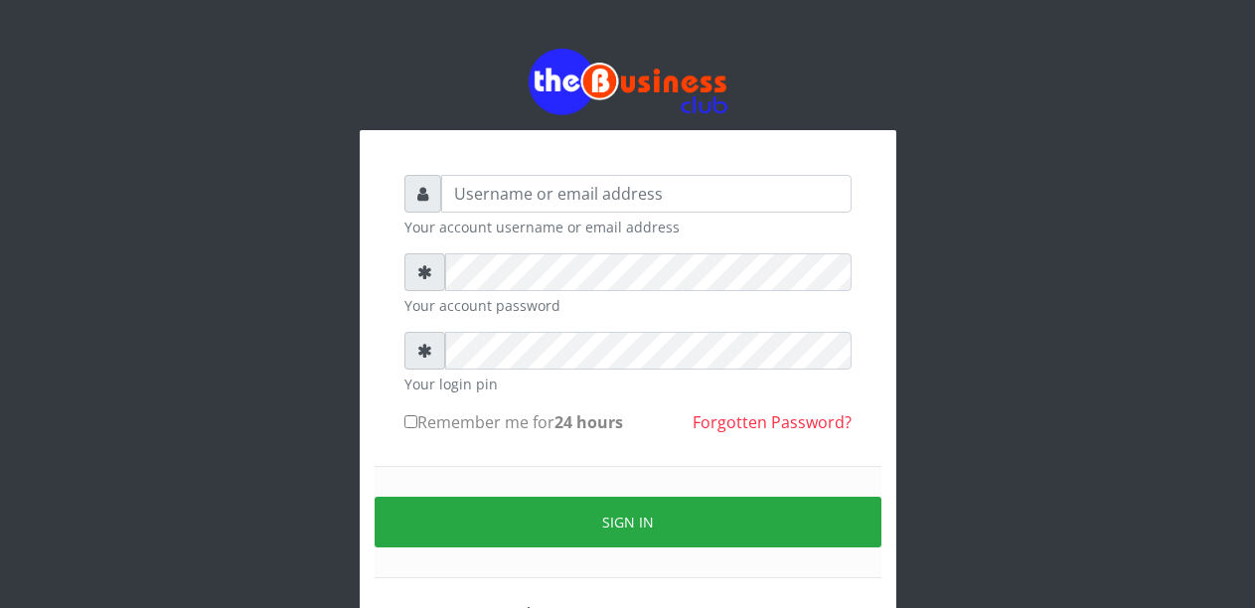  Describe the element at coordinates (628, 522) in the screenshot. I see `button: Sign in` at that location.